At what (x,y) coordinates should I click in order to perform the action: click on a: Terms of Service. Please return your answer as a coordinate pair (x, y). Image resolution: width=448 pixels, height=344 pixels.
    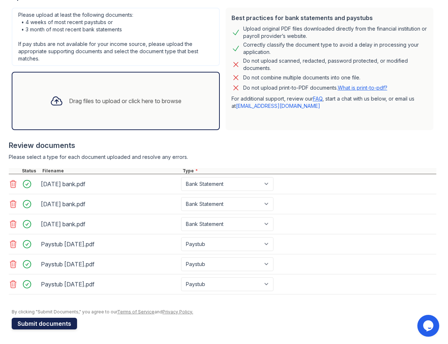
    Looking at the image, I should click on (136, 312).